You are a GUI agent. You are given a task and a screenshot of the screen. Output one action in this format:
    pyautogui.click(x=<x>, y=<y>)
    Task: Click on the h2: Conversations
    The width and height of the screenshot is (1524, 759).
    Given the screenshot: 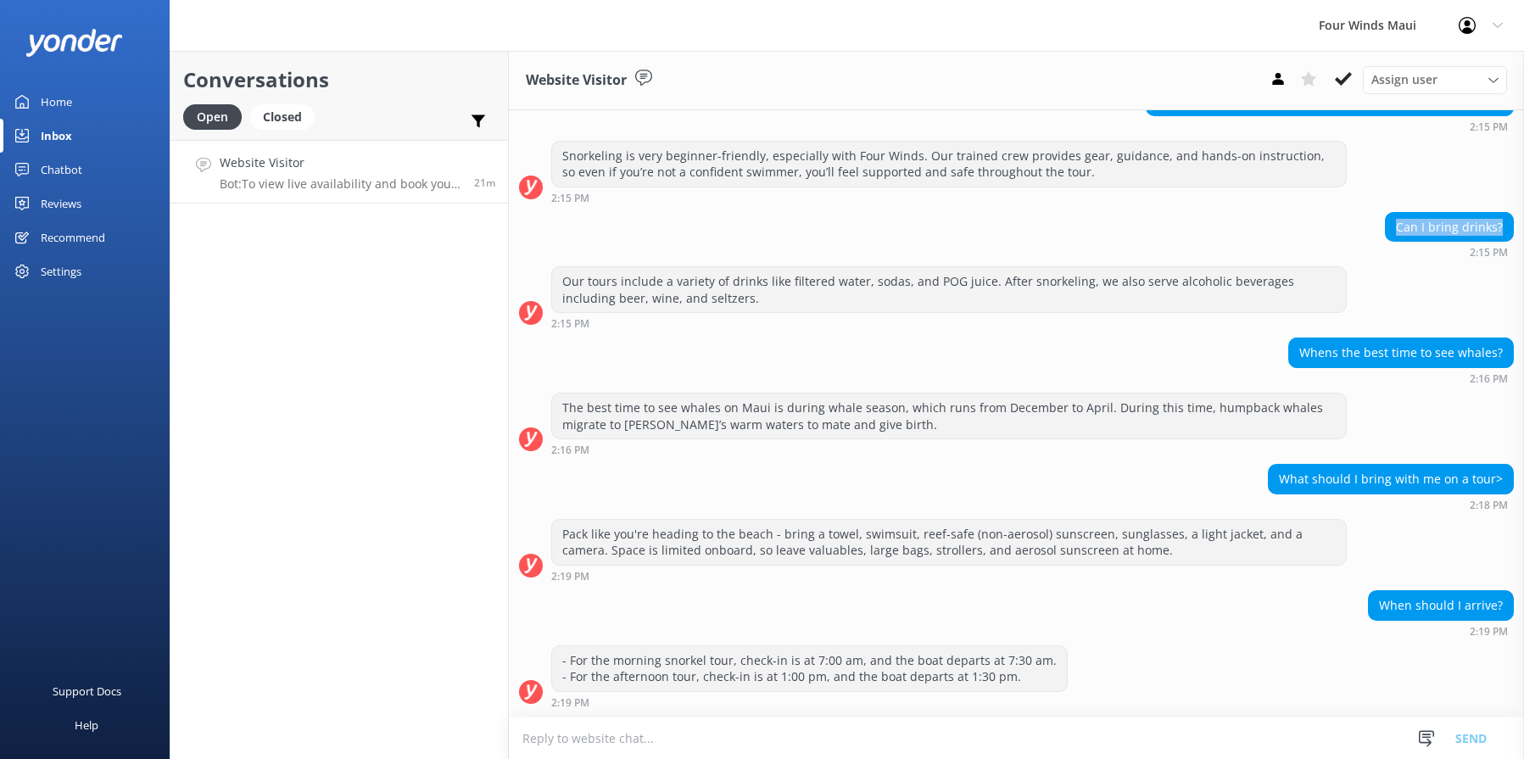 What is the action you would take?
    pyautogui.click(x=339, y=80)
    